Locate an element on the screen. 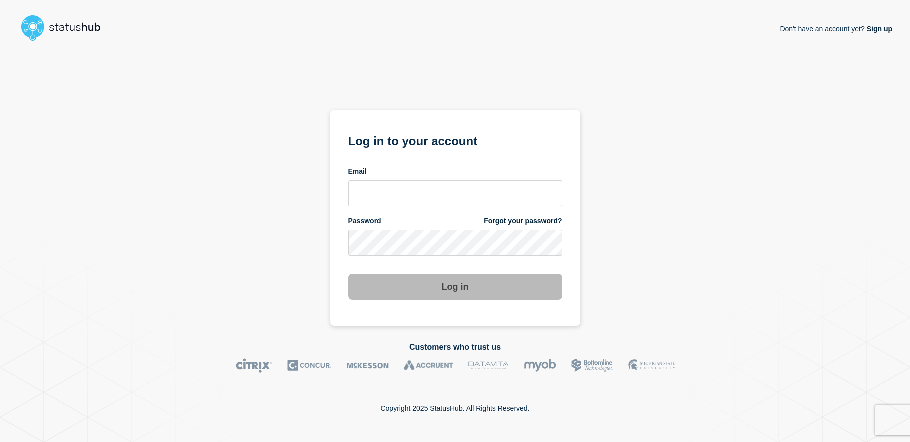 The height and width of the screenshot is (442, 910). h1: Log in to your account is located at coordinates (455, 140).